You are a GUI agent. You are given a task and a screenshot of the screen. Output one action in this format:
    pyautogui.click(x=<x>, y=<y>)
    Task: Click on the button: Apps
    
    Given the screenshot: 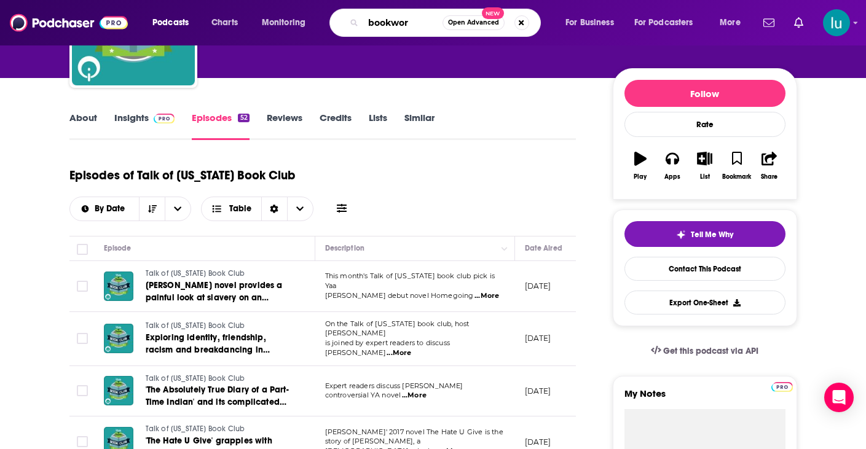 What is the action you would take?
    pyautogui.click(x=672, y=166)
    